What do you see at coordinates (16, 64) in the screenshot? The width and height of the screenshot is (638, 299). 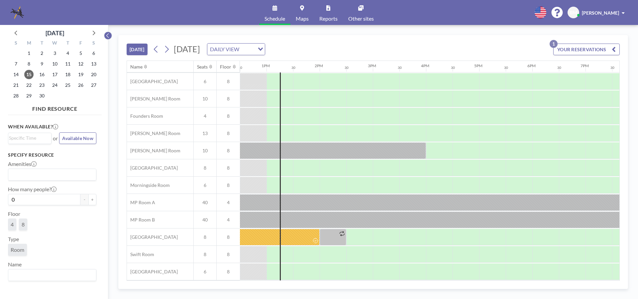 I see `span: Sunday, September 7, 2025` at bounding box center [16, 64].